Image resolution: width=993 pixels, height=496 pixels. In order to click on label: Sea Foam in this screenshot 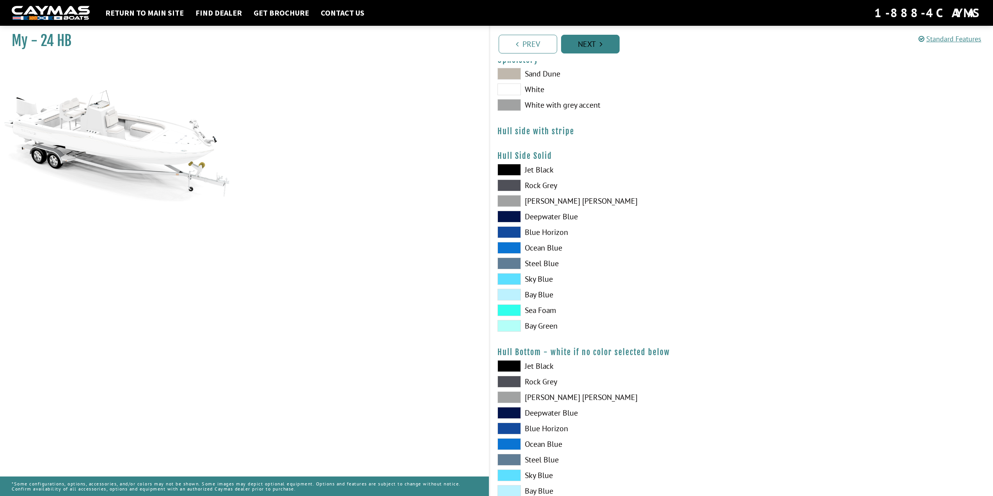, I will do `click(615, 310)`.